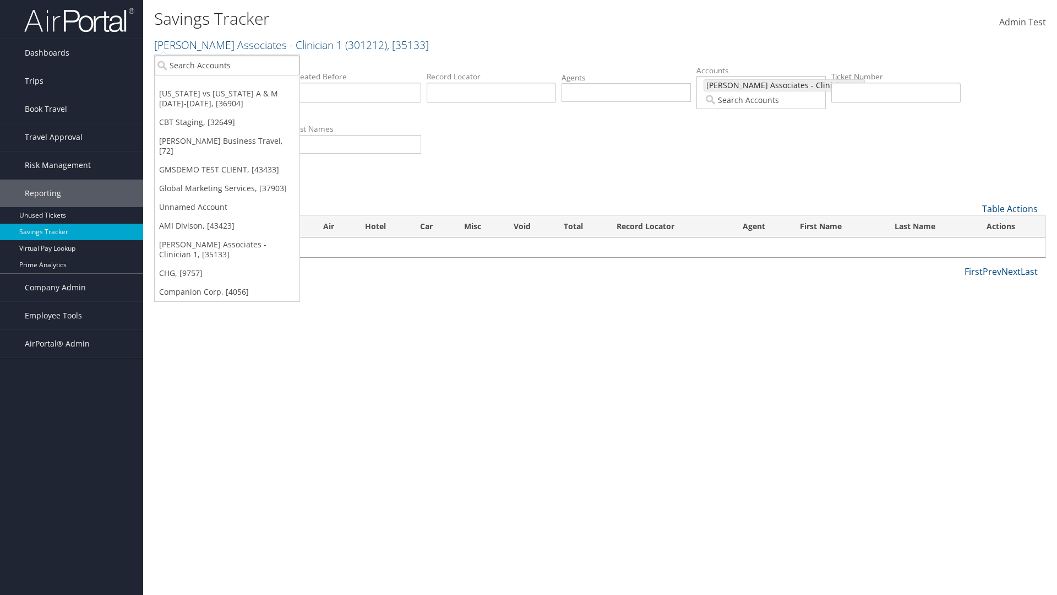 The image size is (1057, 595). I want to click on span: , [ 35133 ], so click(408, 45).